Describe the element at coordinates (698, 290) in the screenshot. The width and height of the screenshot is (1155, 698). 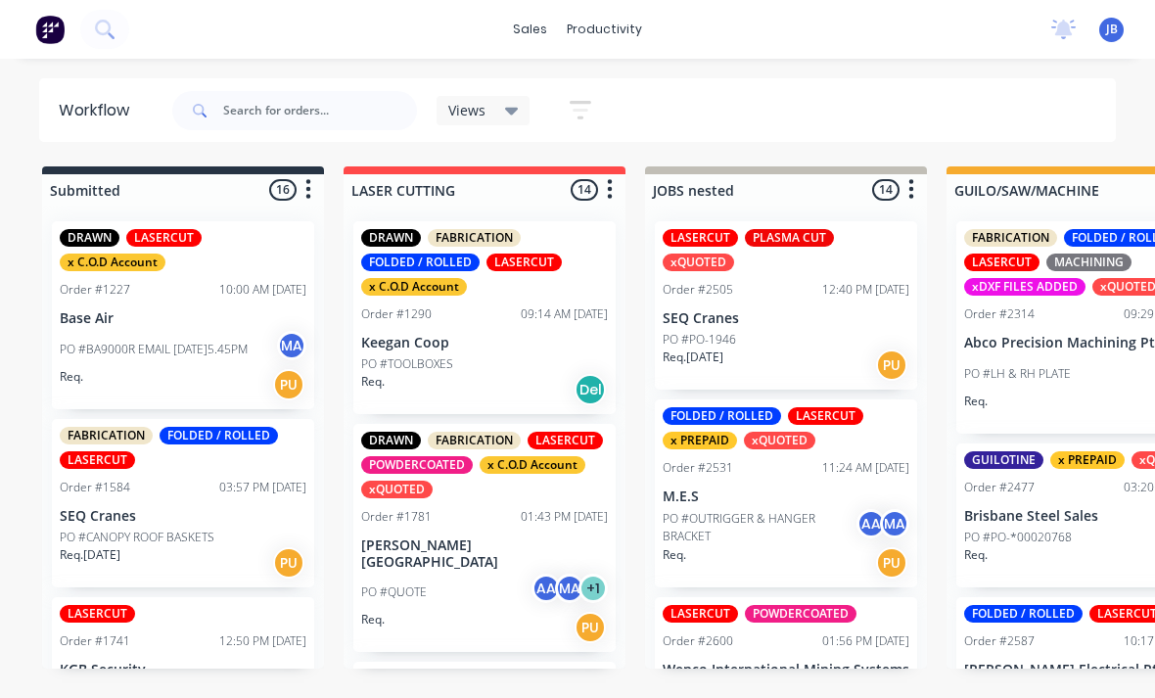
I see `div: Order #2505` at that location.